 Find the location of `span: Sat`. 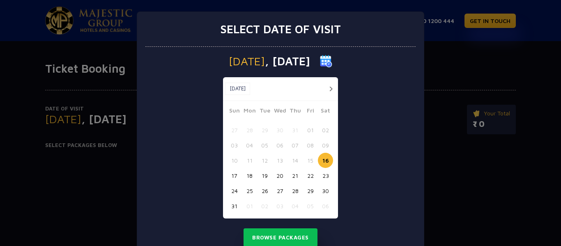

span: Sat is located at coordinates (325, 112).